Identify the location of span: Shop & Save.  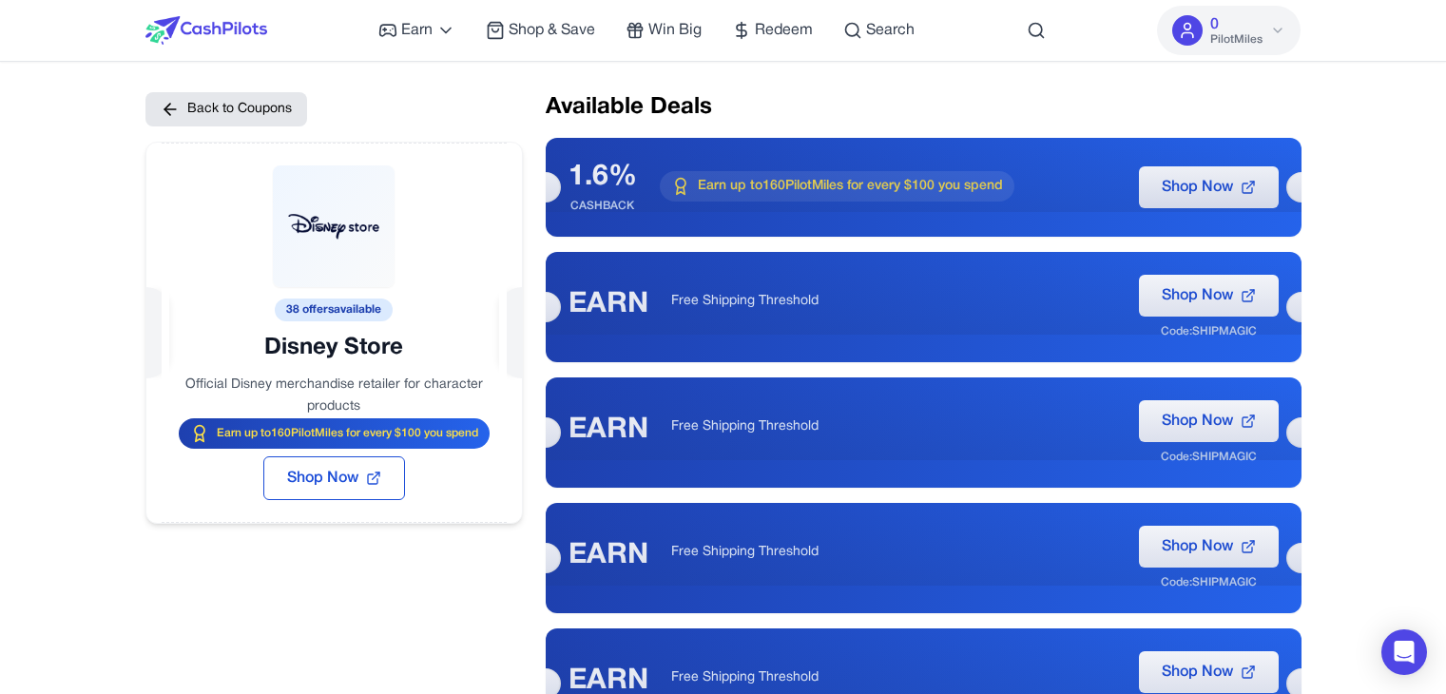
(551, 30).